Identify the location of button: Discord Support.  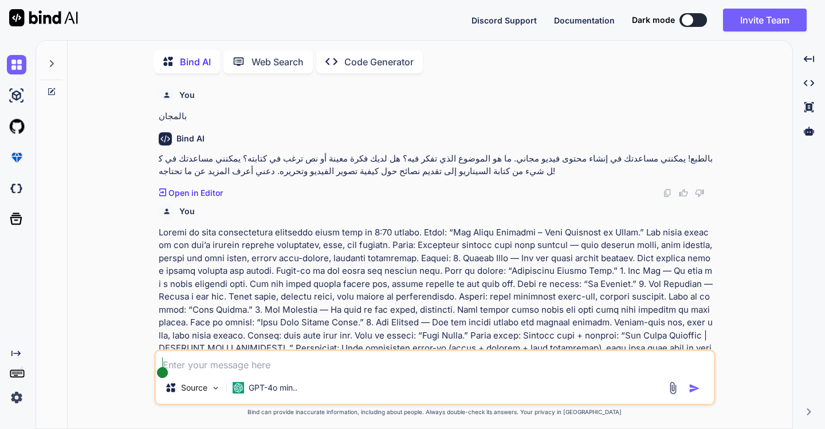
(504, 20).